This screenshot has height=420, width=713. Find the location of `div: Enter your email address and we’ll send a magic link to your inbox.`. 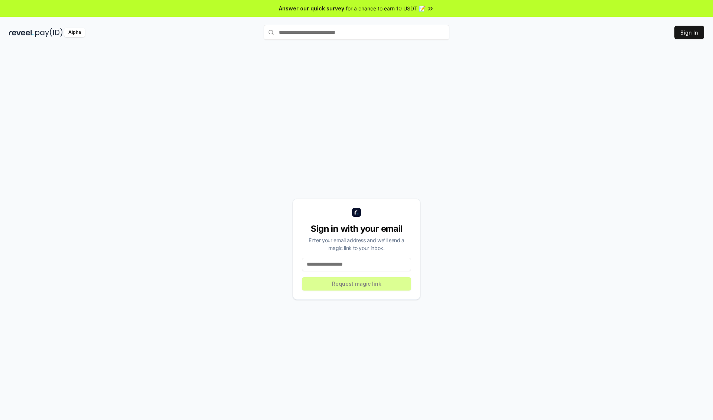

div: Enter your email address and we’ll send a magic link to your inbox. is located at coordinates (357, 244).